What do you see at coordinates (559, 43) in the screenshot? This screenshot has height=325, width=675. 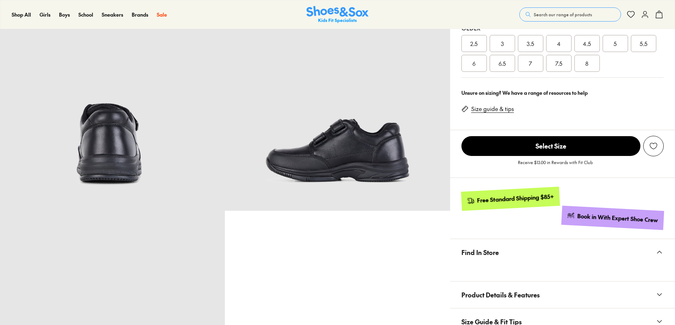 I see `span: 4` at bounding box center [559, 43].